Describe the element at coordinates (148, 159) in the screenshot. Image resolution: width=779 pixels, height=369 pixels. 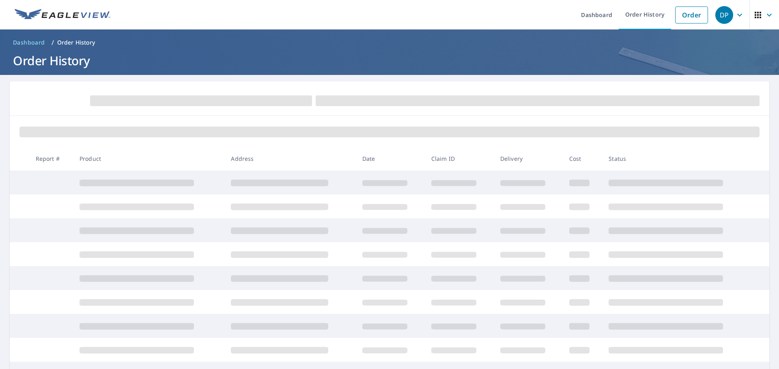
I see `th: Product` at that location.